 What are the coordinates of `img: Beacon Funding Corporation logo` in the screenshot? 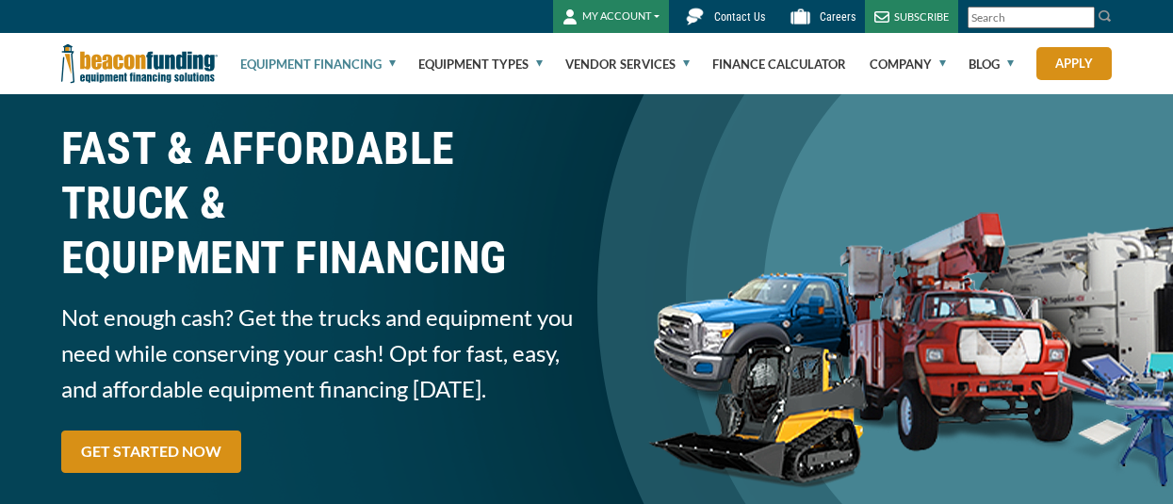 It's located at (139, 63).